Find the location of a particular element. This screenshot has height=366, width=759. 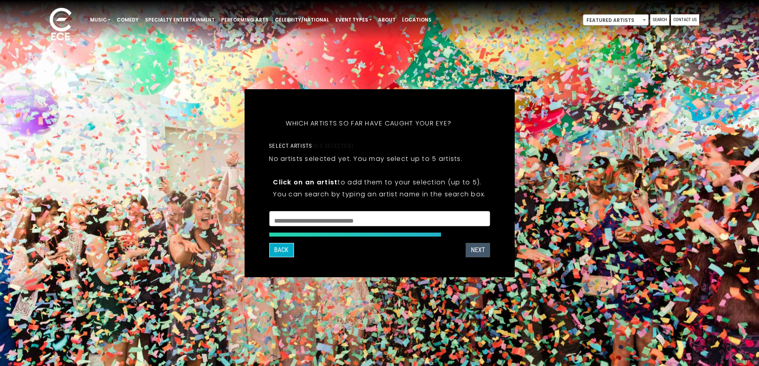

p: to add them to your selection (up to 5). is located at coordinates (379, 182).